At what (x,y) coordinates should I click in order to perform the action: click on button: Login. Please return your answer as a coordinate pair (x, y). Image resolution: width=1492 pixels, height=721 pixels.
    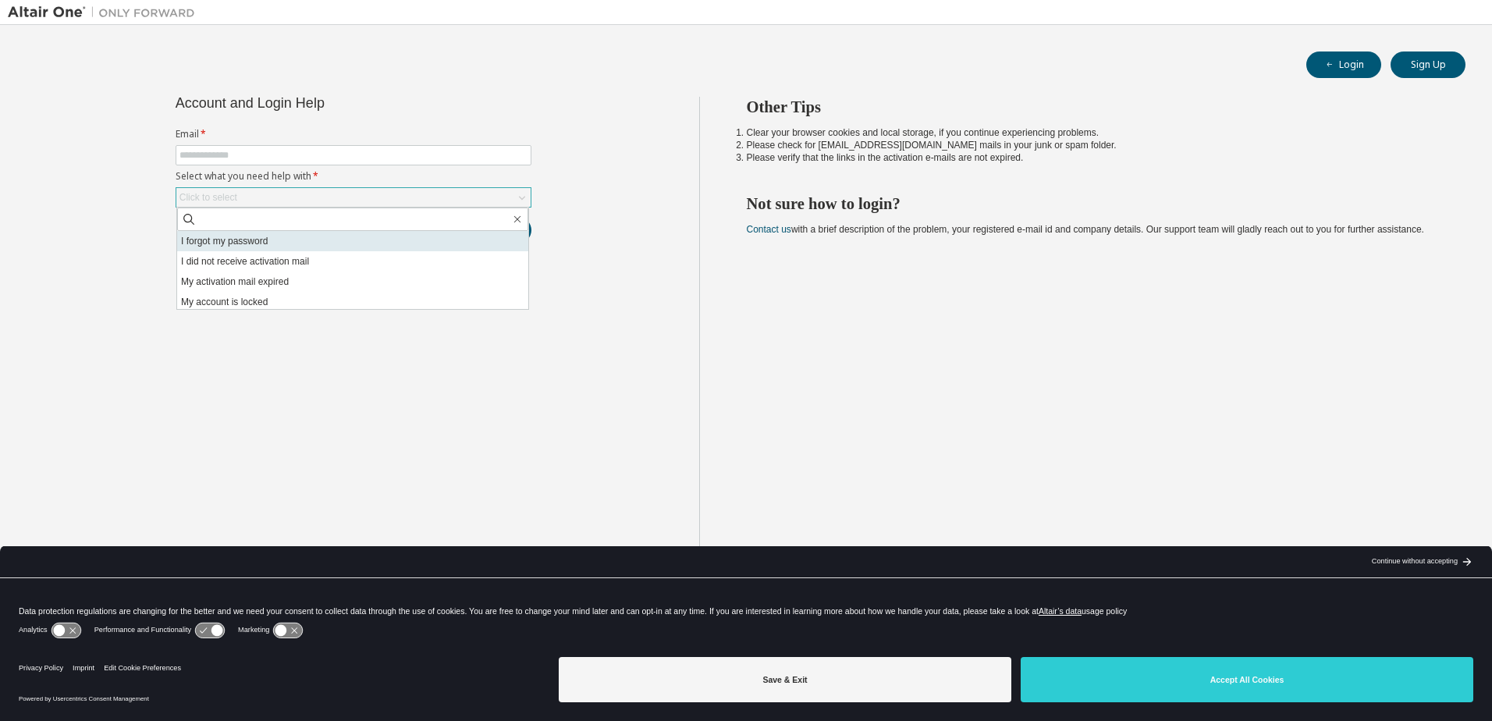
    Looking at the image, I should click on (1344, 65).